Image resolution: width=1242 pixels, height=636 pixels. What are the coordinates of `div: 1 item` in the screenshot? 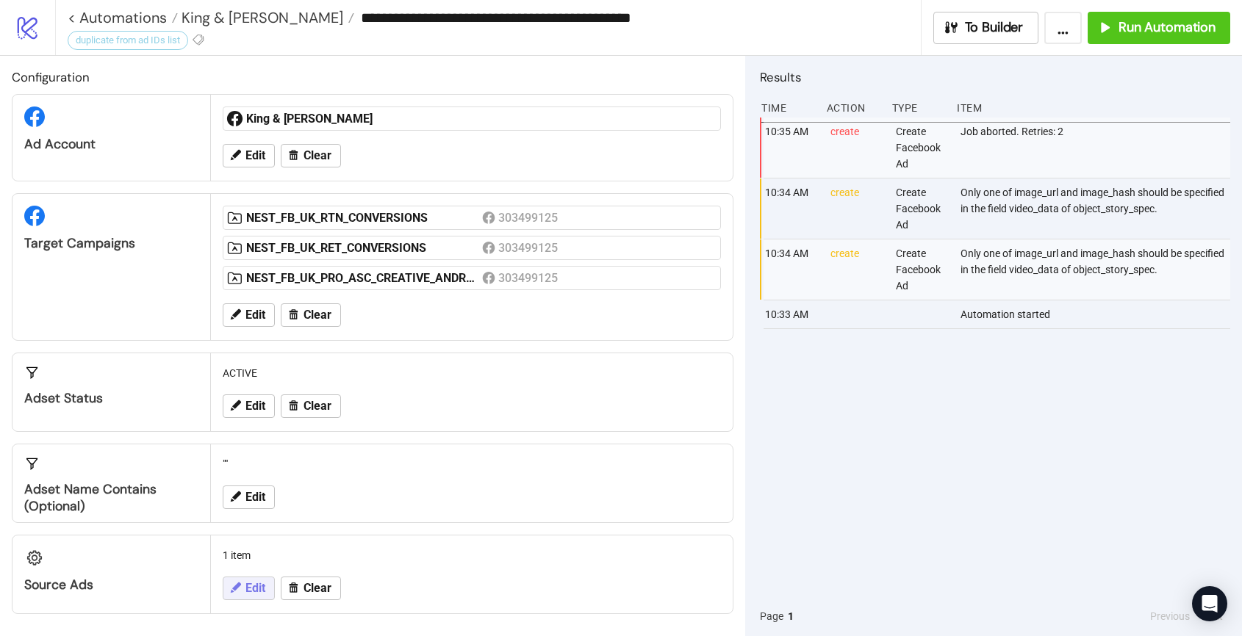 It's located at (472, 555).